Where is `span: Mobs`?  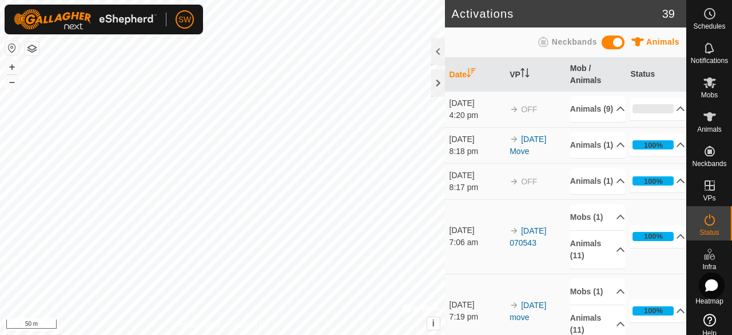
span: Mobs is located at coordinates (709, 95).